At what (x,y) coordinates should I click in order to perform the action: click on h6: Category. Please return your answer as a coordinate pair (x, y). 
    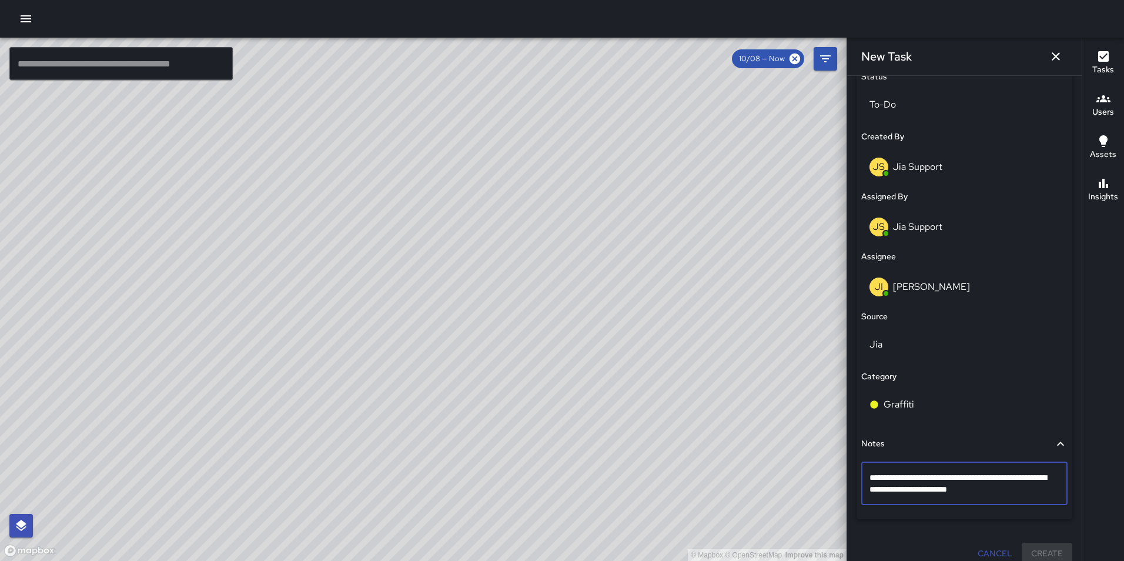
    Looking at the image, I should click on (879, 377).